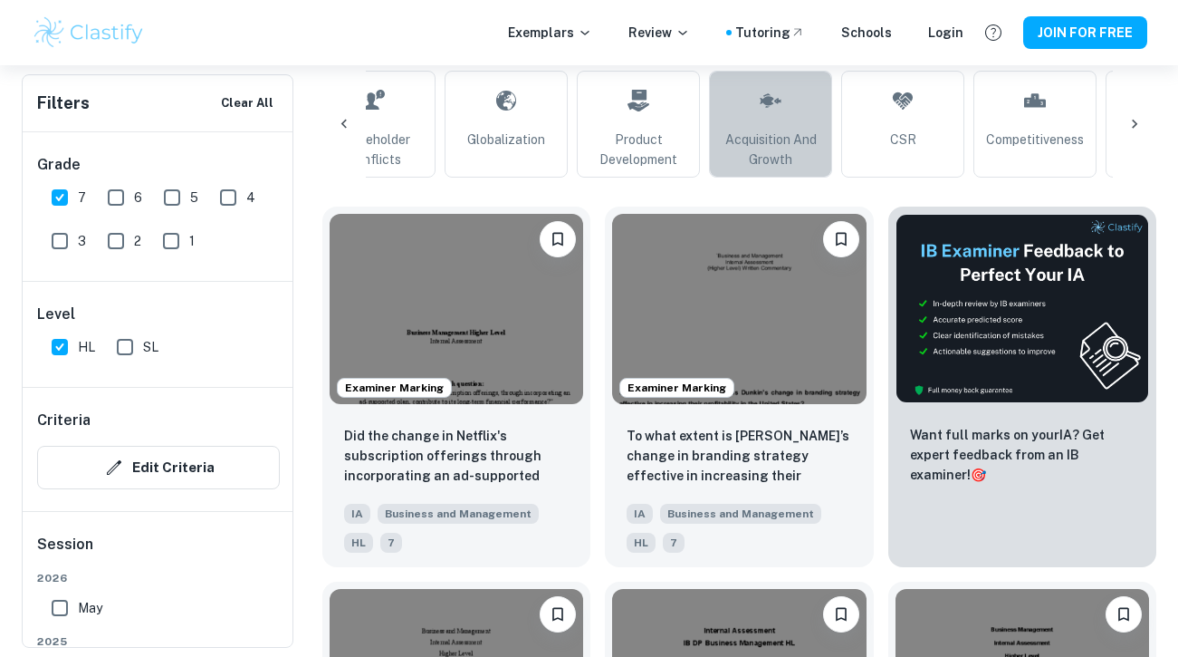 This screenshot has width=1178, height=657. Describe the element at coordinates (770, 33) in the screenshot. I see `div: Tutoring` at that location.